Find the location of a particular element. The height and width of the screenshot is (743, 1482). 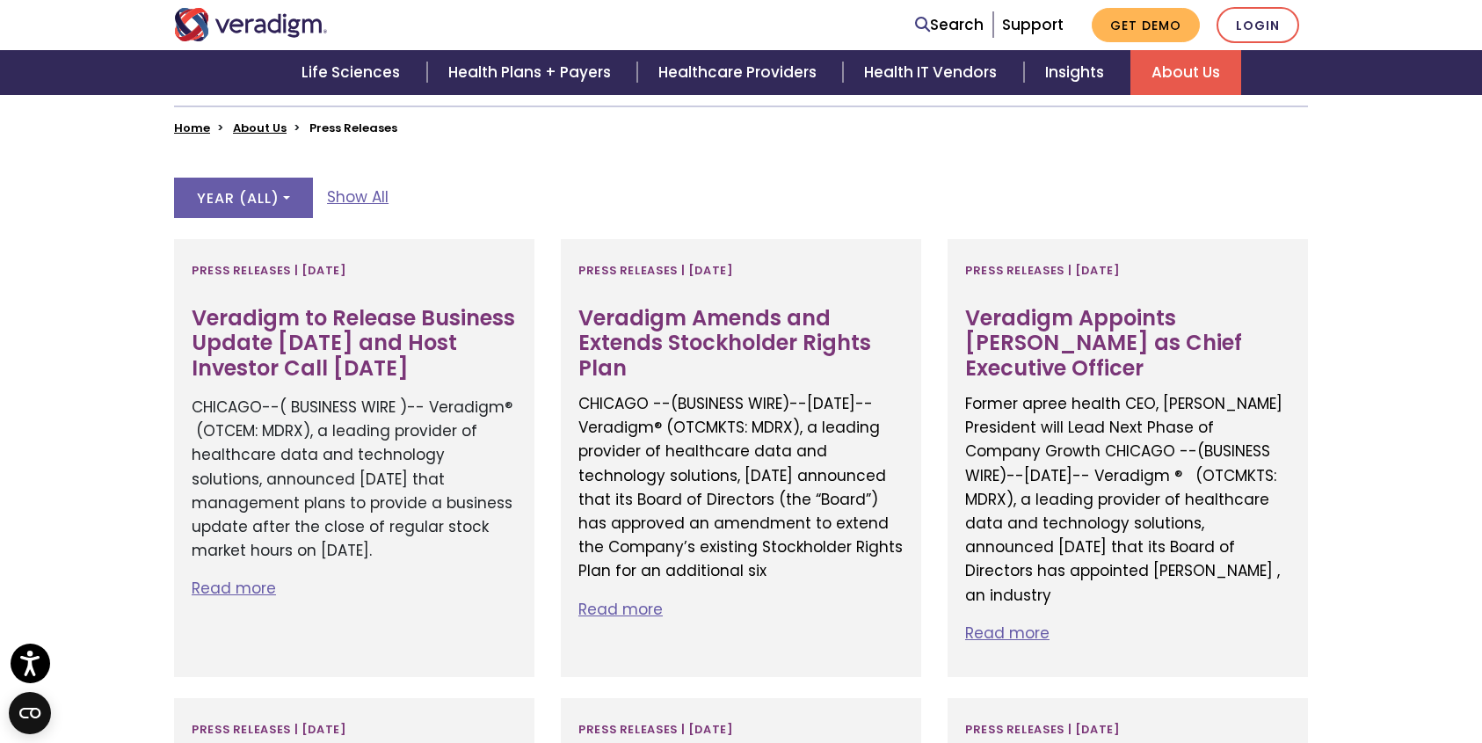

a: Insights is located at coordinates (1077, 72).